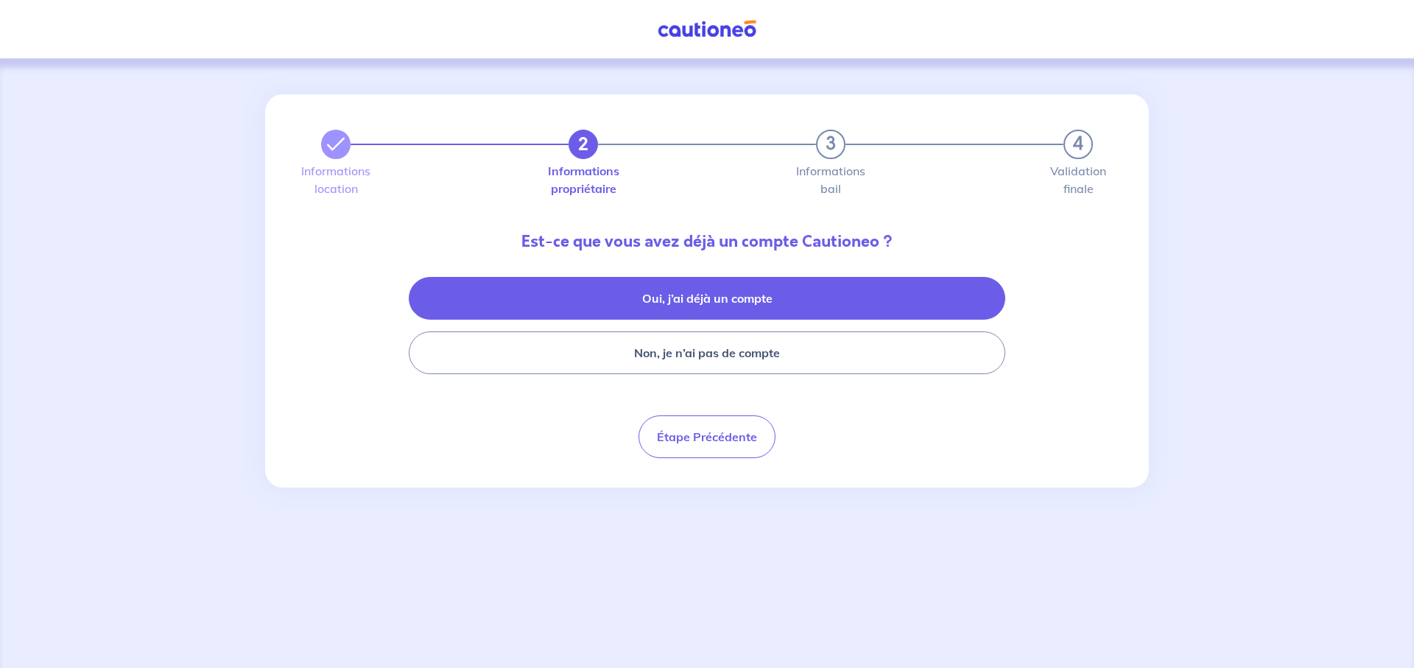 The height and width of the screenshot is (671, 1414). Describe the element at coordinates (1078, 180) in the screenshot. I see `label: Validation finale` at that location.